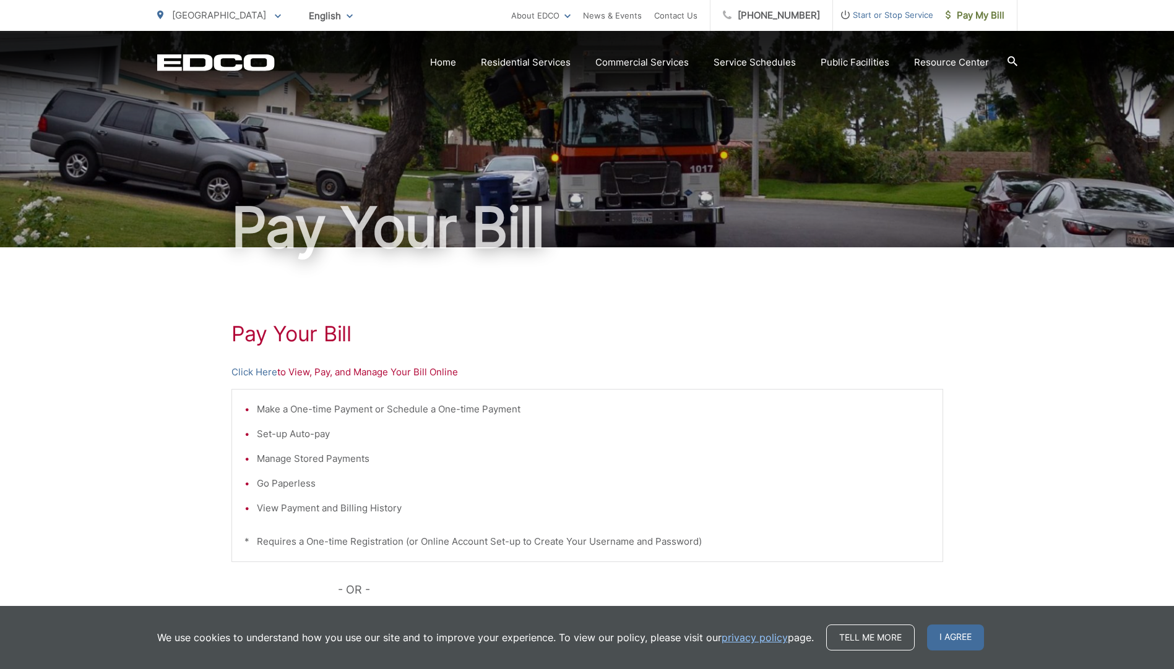  Describe the element at coordinates (593, 410) in the screenshot. I see `li: Make a One-time Payment or Schedule a One-time Payment` at that location.